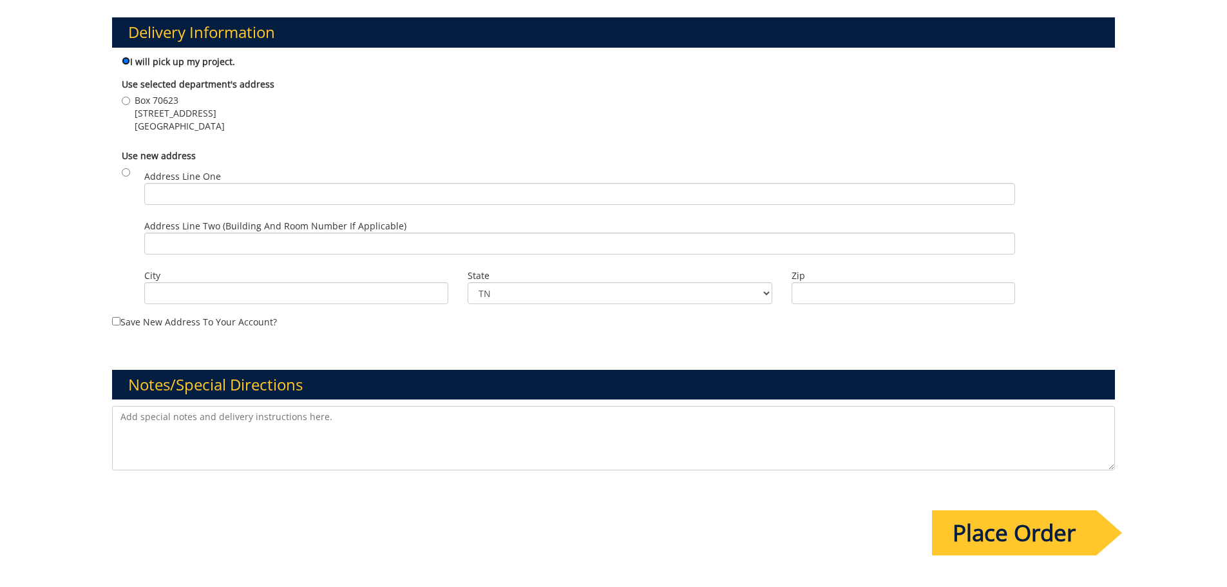  Describe the element at coordinates (903, 276) in the screenshot. I see `label: Zip` at that location.